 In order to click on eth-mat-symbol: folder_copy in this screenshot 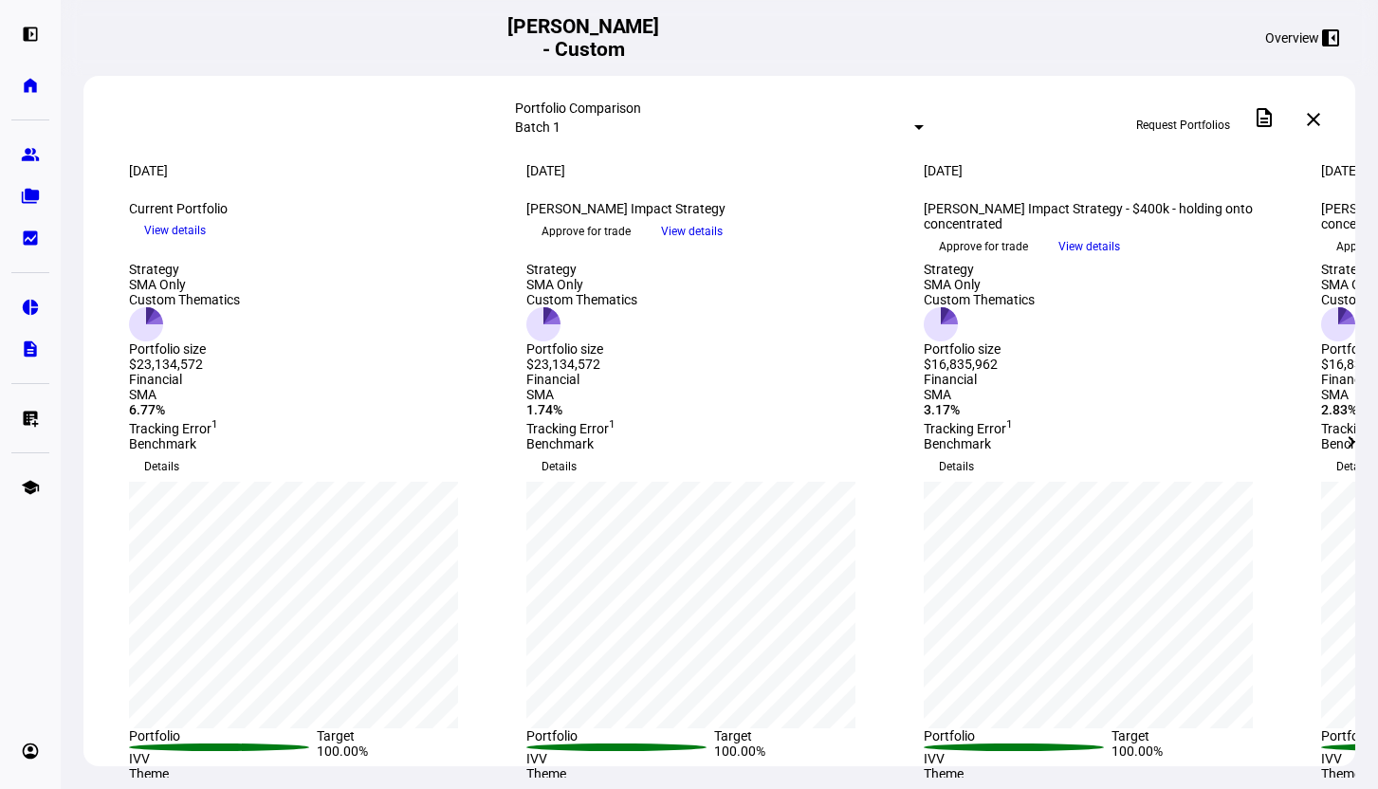, I will do `click(30, 196)`.